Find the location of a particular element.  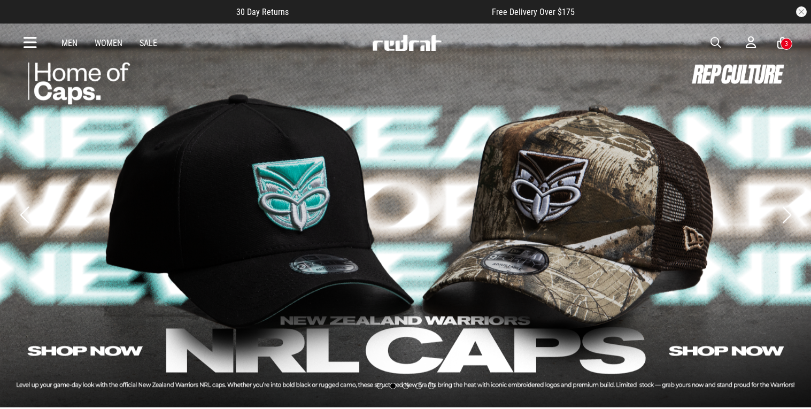

div: 3 is located at coordinates (787, 44).